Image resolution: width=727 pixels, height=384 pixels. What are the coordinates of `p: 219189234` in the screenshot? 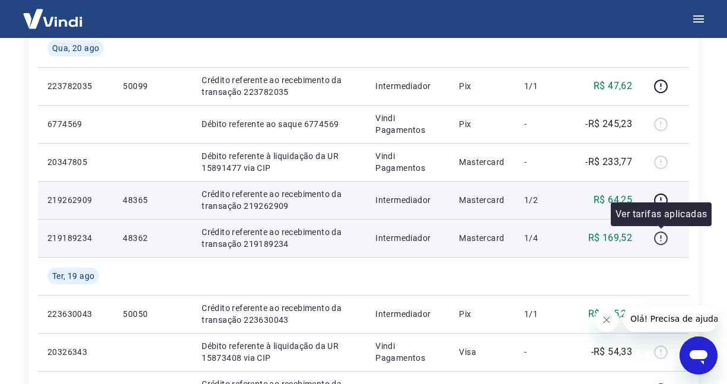 It's located at (75, 238).